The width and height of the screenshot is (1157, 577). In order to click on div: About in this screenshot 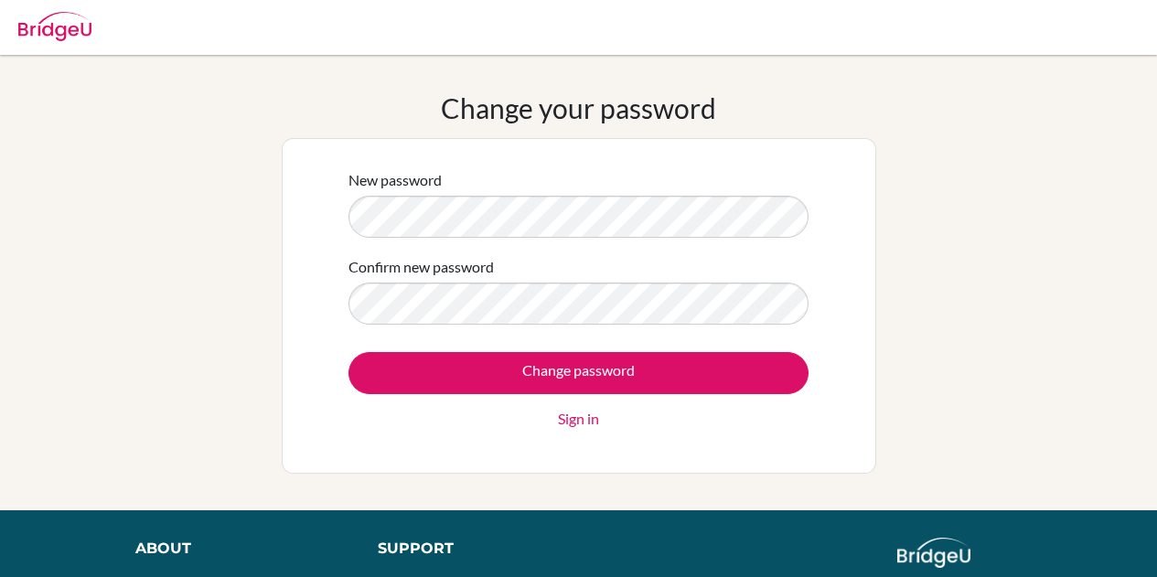, I will do `click(236, 549)`.